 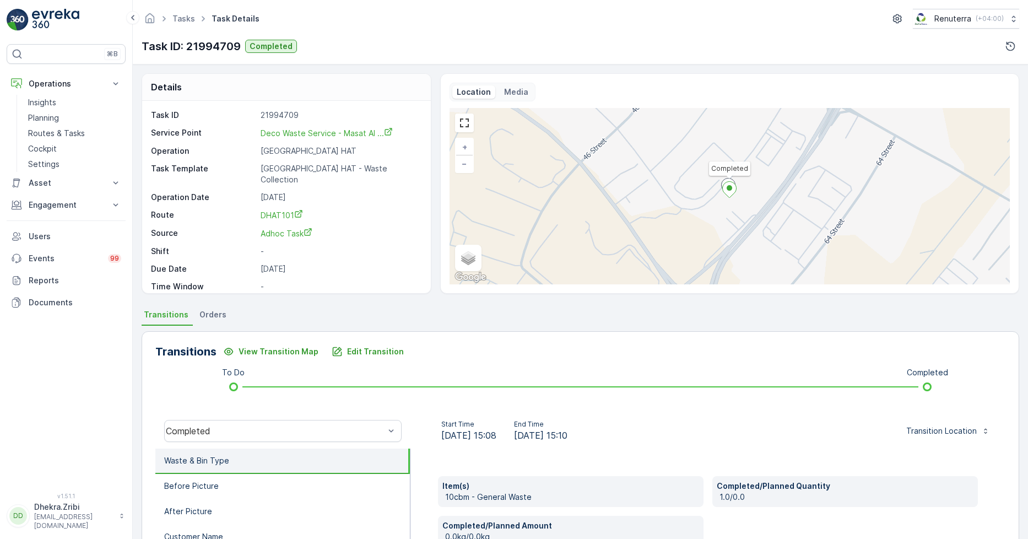 I want to click on p: Start Time, so click(x=469, y=424).